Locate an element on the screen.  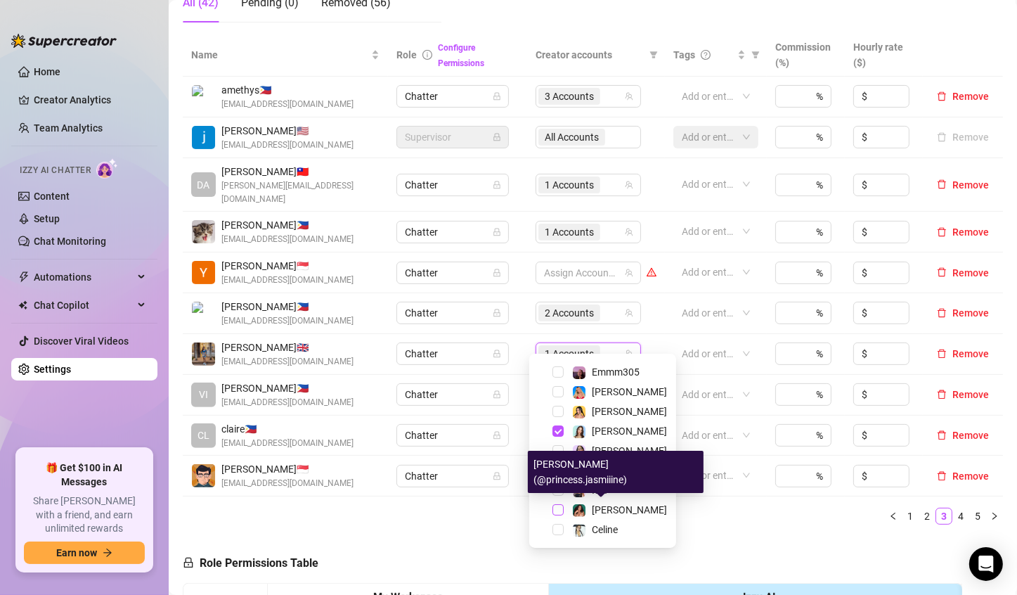
span: arrow-right is located at coordinates (108, 552).